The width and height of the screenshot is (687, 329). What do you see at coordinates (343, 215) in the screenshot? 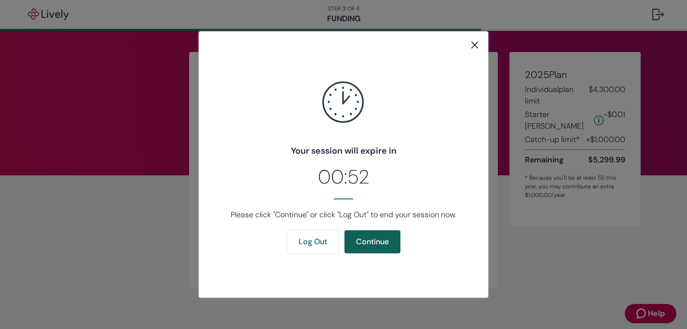
I see `p: Please click "Continue" or click "Log Out" to end your session now.` at bounding box center [343, 215].